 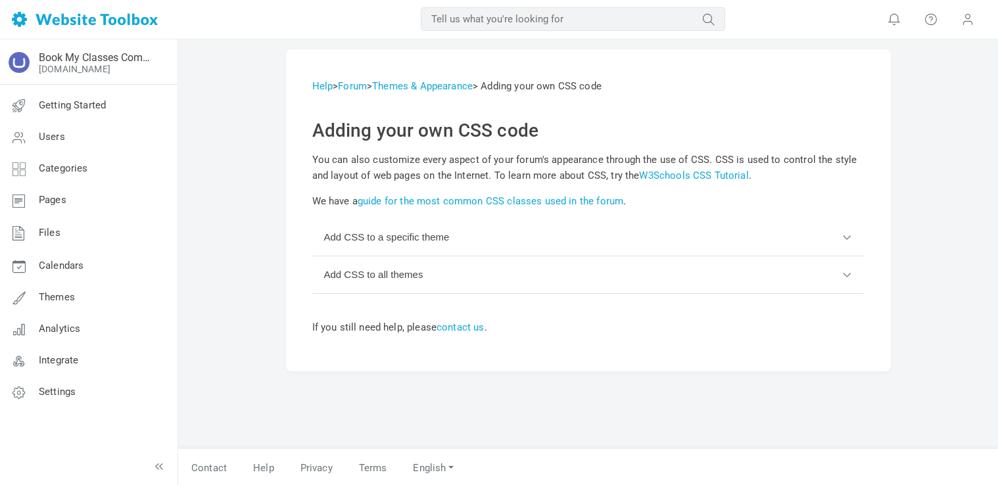 I want to click on a: Book My Classes Community Forum, so click(x=96, y=57).